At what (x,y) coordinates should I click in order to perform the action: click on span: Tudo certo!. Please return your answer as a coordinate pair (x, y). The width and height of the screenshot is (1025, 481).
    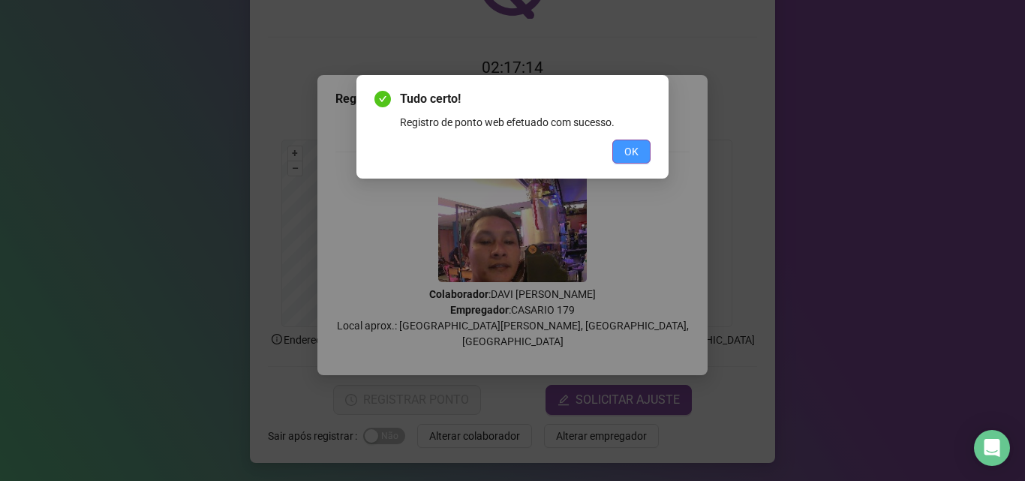
    Looking at the image, I should click on (525, 99).